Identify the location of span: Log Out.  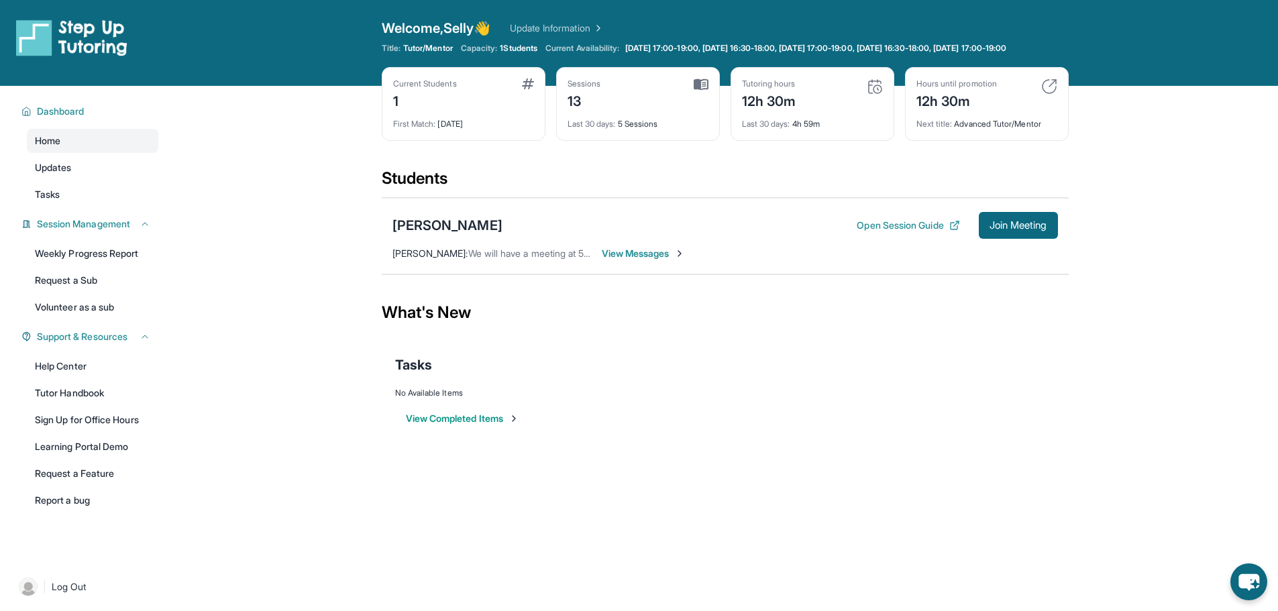
(69, 587).